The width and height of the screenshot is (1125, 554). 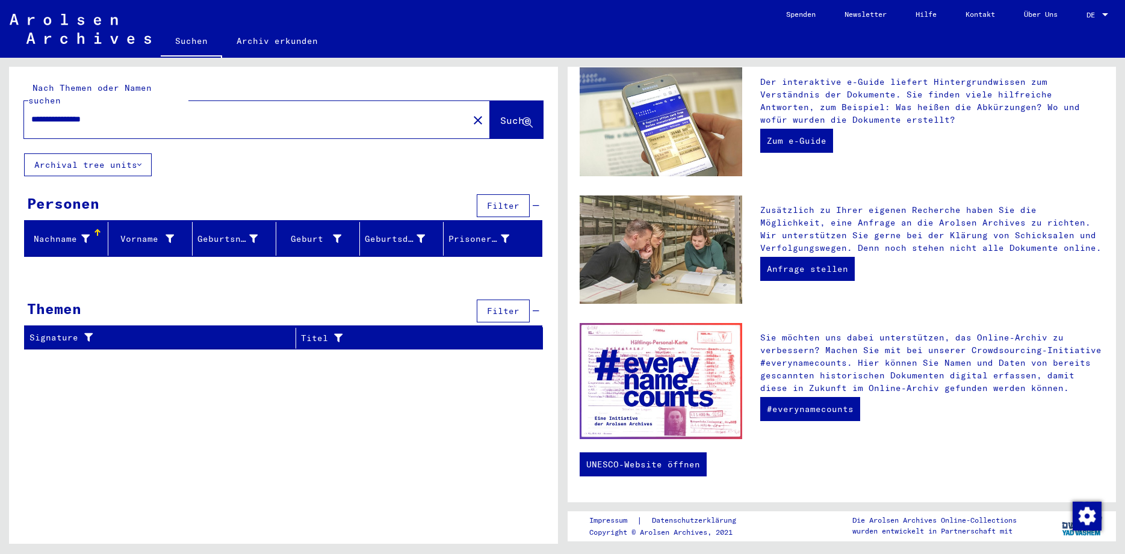 I want to click on a: Suchen, so click(x=191, y=42).